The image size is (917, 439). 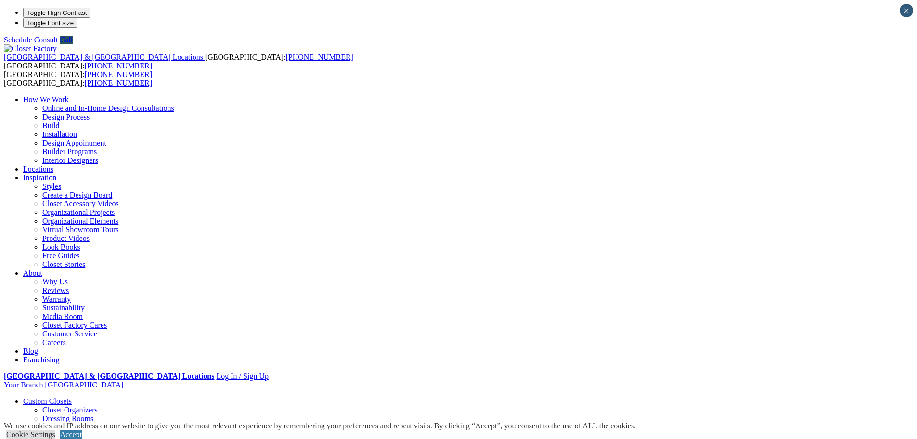 I want to click on a: Closet Stories, so click(x=64, y=264).